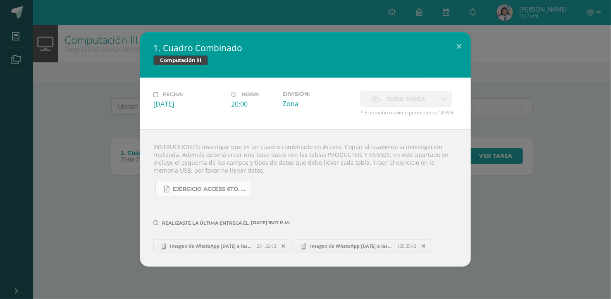  What do you see at coordinates (266, 246) in the screenshot?
I see `span: 251.32KB` at bounding box center [266, 246].